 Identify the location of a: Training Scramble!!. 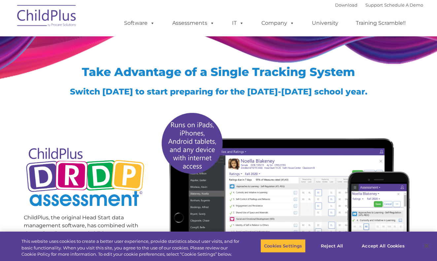
(381, 23).